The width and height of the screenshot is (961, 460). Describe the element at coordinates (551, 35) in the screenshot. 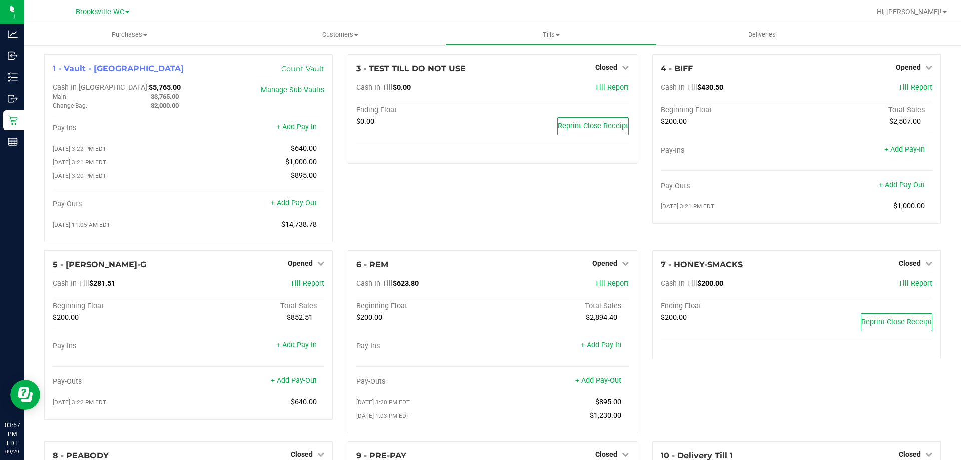

I see `a: Tills` at that location.